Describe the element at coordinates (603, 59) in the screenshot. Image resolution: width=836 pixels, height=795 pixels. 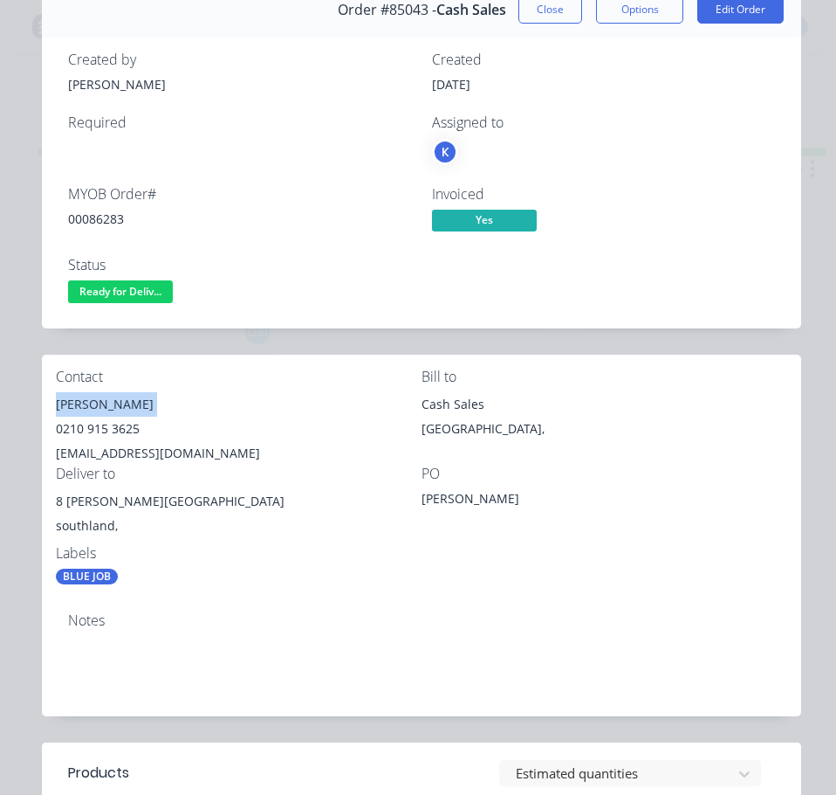
I see `div: Created` at that location.